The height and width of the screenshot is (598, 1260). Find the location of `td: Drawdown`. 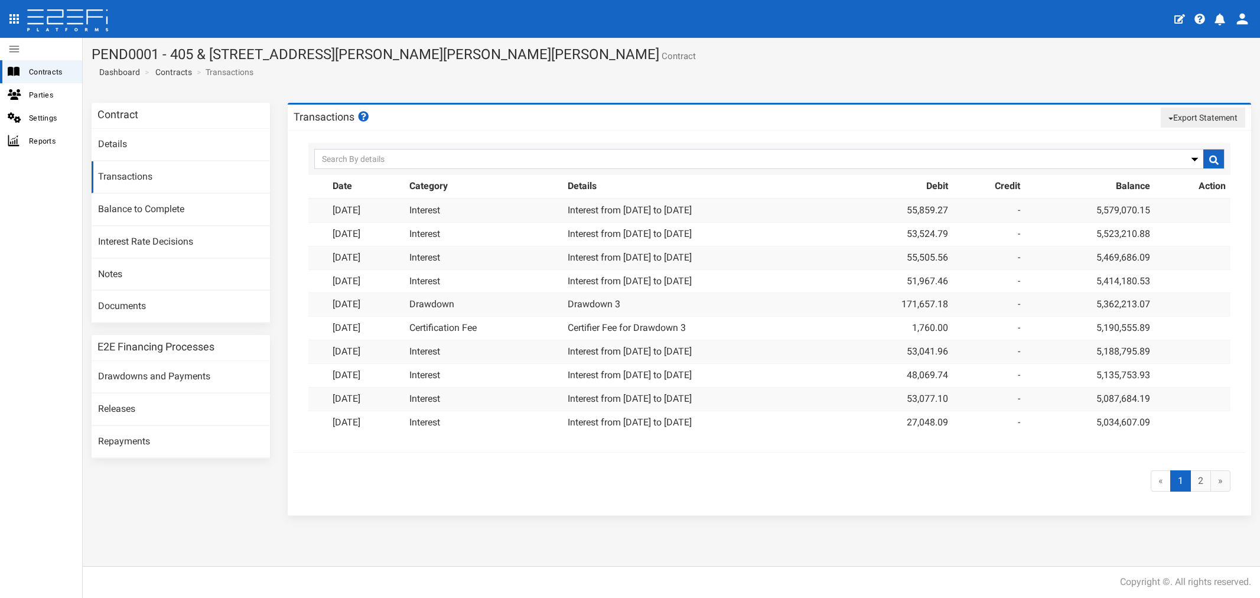

td: Drawdown is located at coordinates (484, 305).